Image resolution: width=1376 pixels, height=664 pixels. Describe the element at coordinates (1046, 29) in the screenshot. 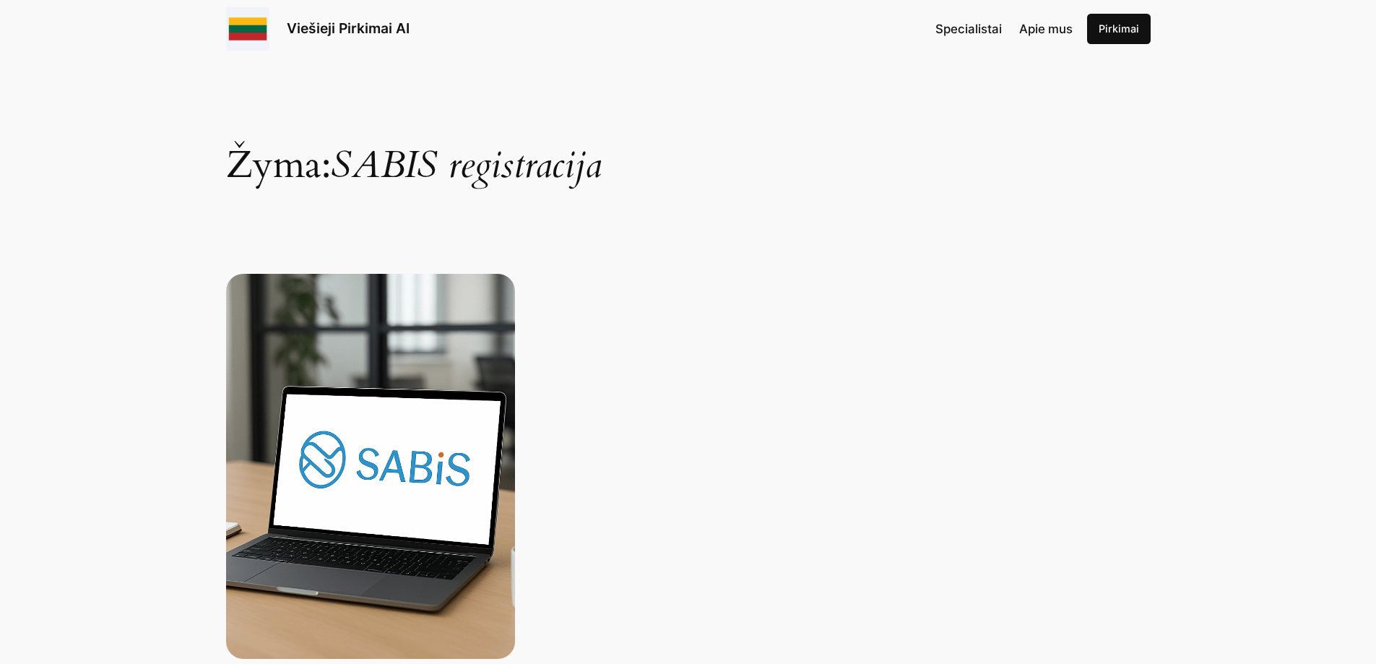

I see `span: Apie mus` at that location.